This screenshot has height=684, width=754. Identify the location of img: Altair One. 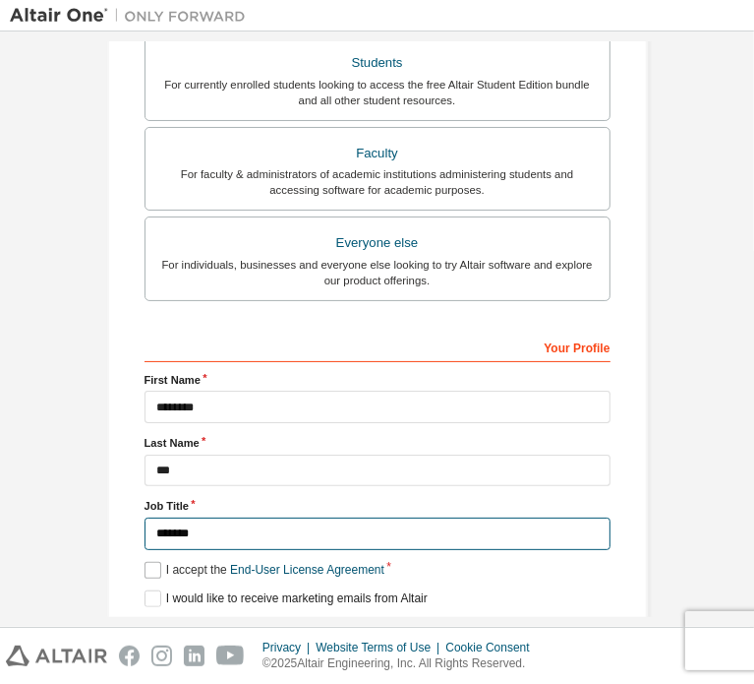
(133, 16).